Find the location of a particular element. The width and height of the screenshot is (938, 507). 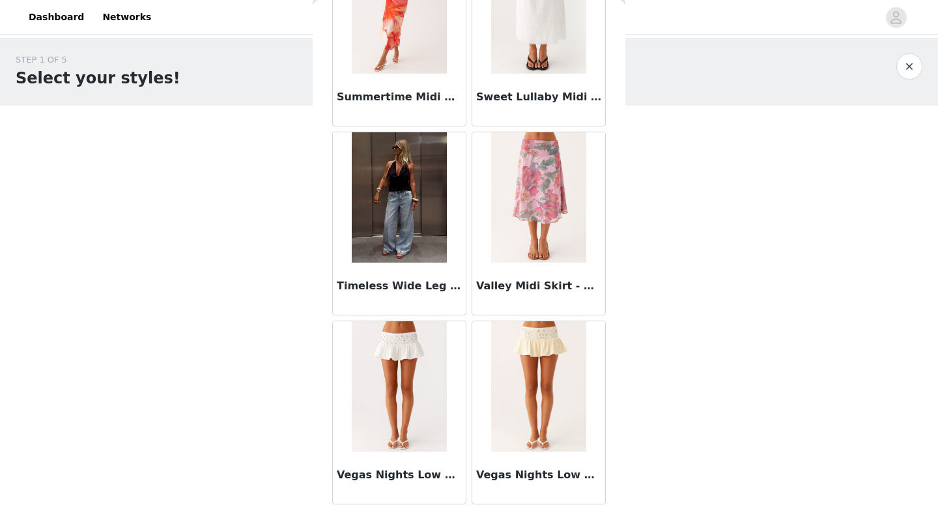

h3: Valley Midi Skirt - Pink Floral is located at coordinates (539, 286).